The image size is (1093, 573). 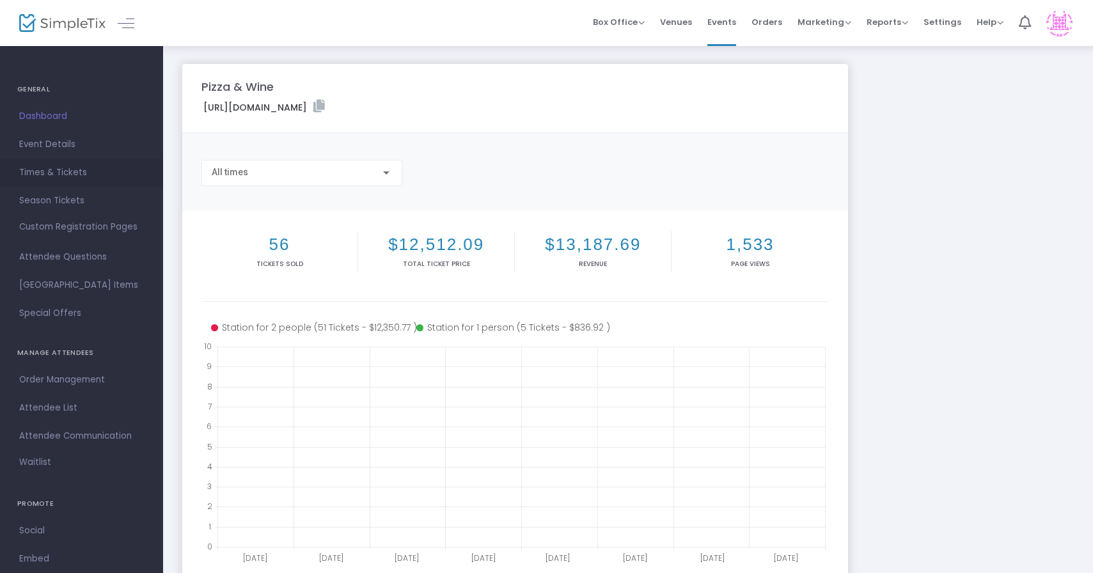 What do you see at coordinates (210, 386) in the screenshot?
I see `text: 8` at bounding box center [210, 386].